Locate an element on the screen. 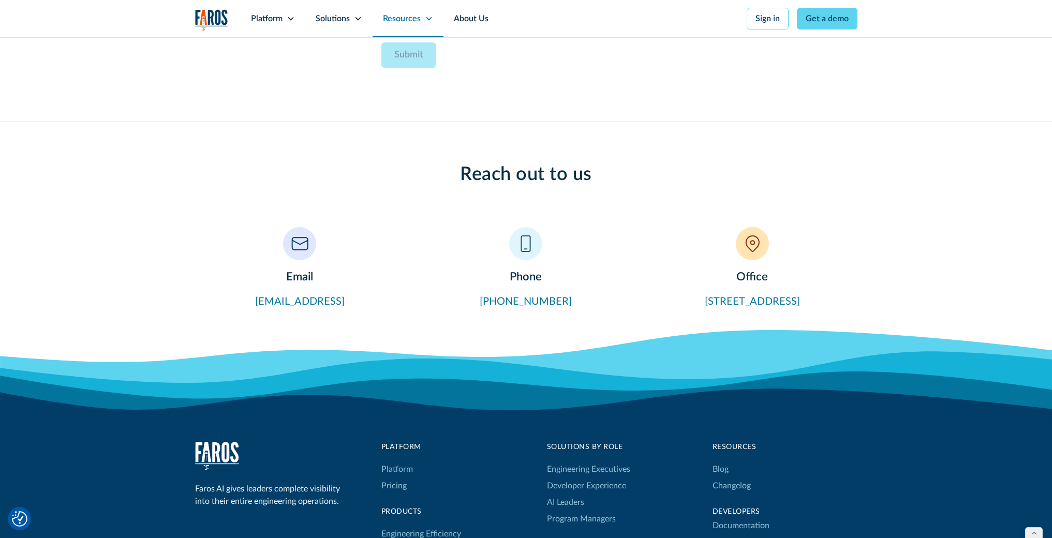 This screenshot has height=538, width=1052. a: Documentation is located at coordinates (741, 526).